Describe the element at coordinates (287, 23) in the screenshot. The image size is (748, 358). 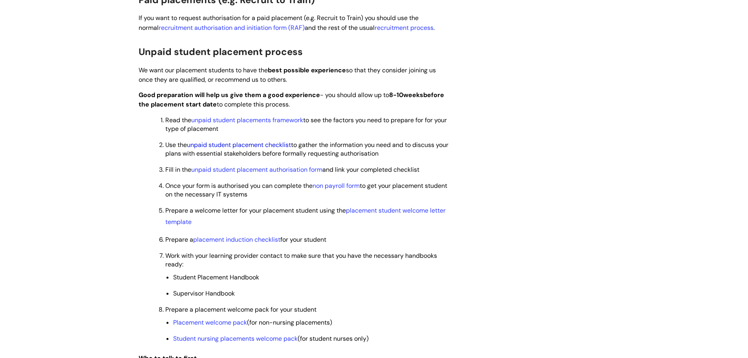
I see `span: If you want to request authorisation for a paid placement (e.g. Recruit to Train) you should use ...` at that location.